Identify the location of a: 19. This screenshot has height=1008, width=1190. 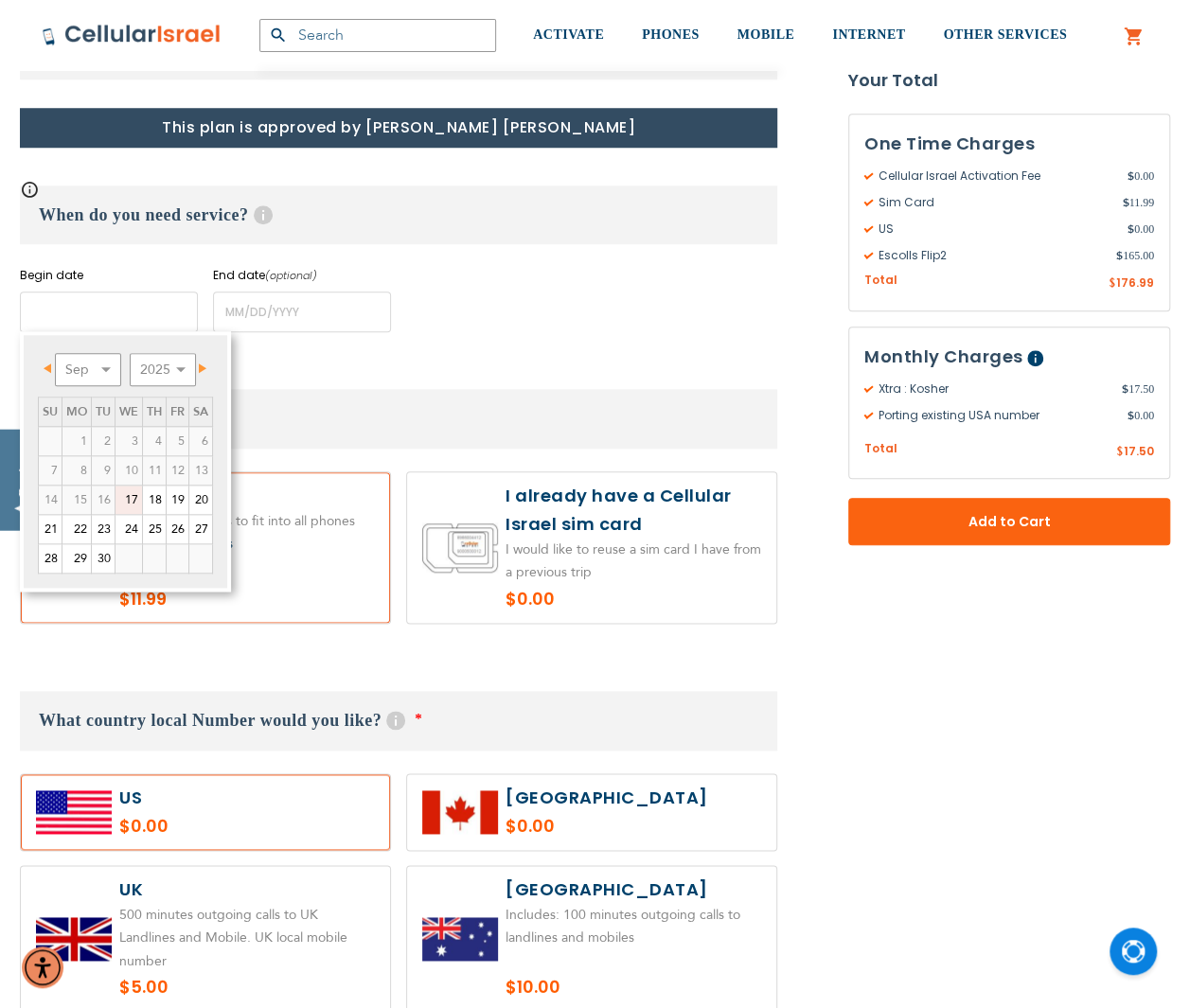
(177, 500).